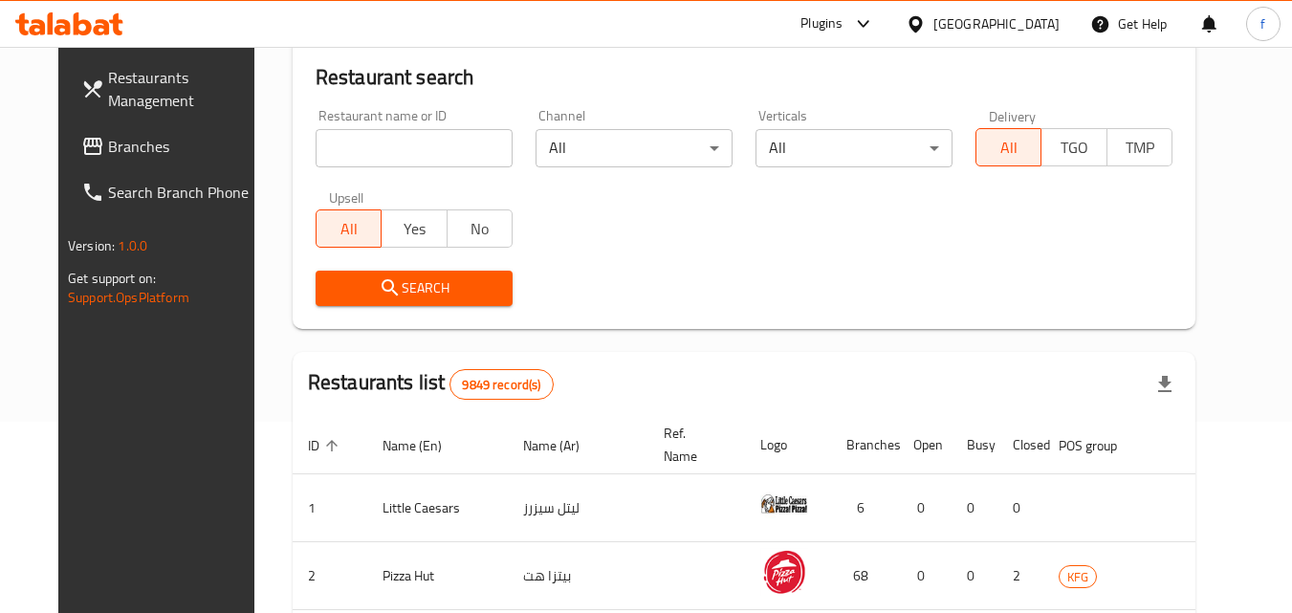 The height and width of the screenshot is (613, 1292). I want to click on td: Little Caesars, so click(437, 508).